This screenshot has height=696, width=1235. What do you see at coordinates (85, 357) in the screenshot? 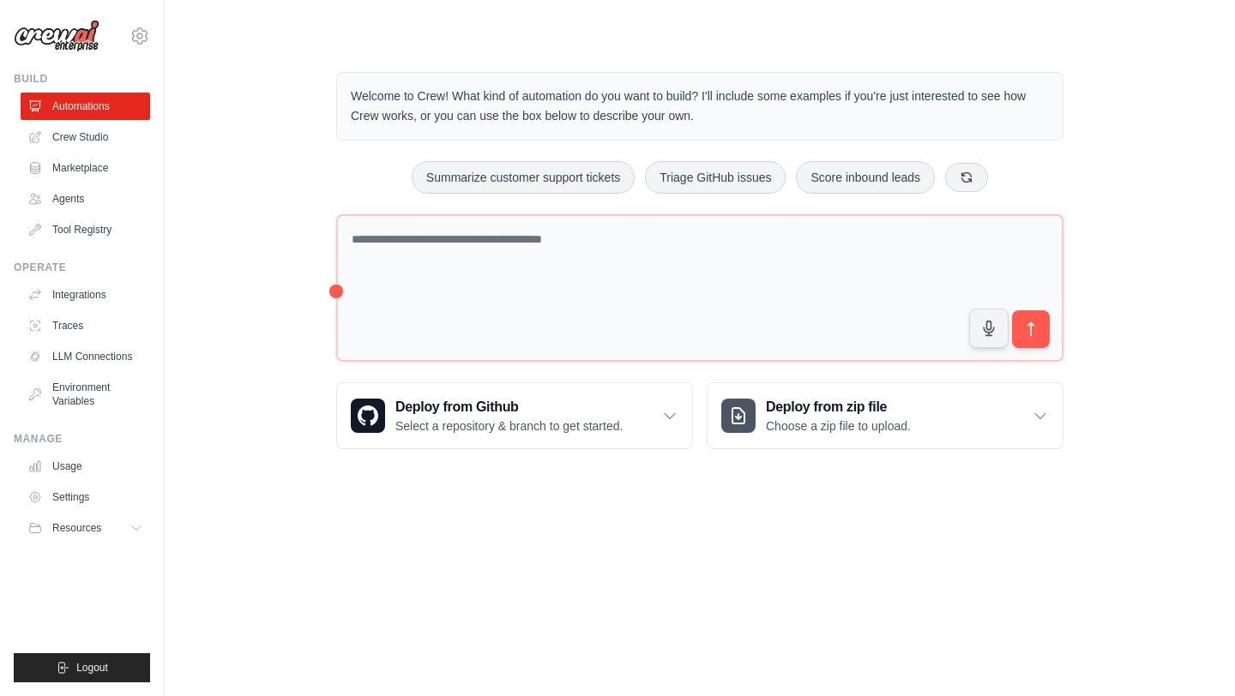
I see `a: LLM Connections` at bounding box center [85, 357].